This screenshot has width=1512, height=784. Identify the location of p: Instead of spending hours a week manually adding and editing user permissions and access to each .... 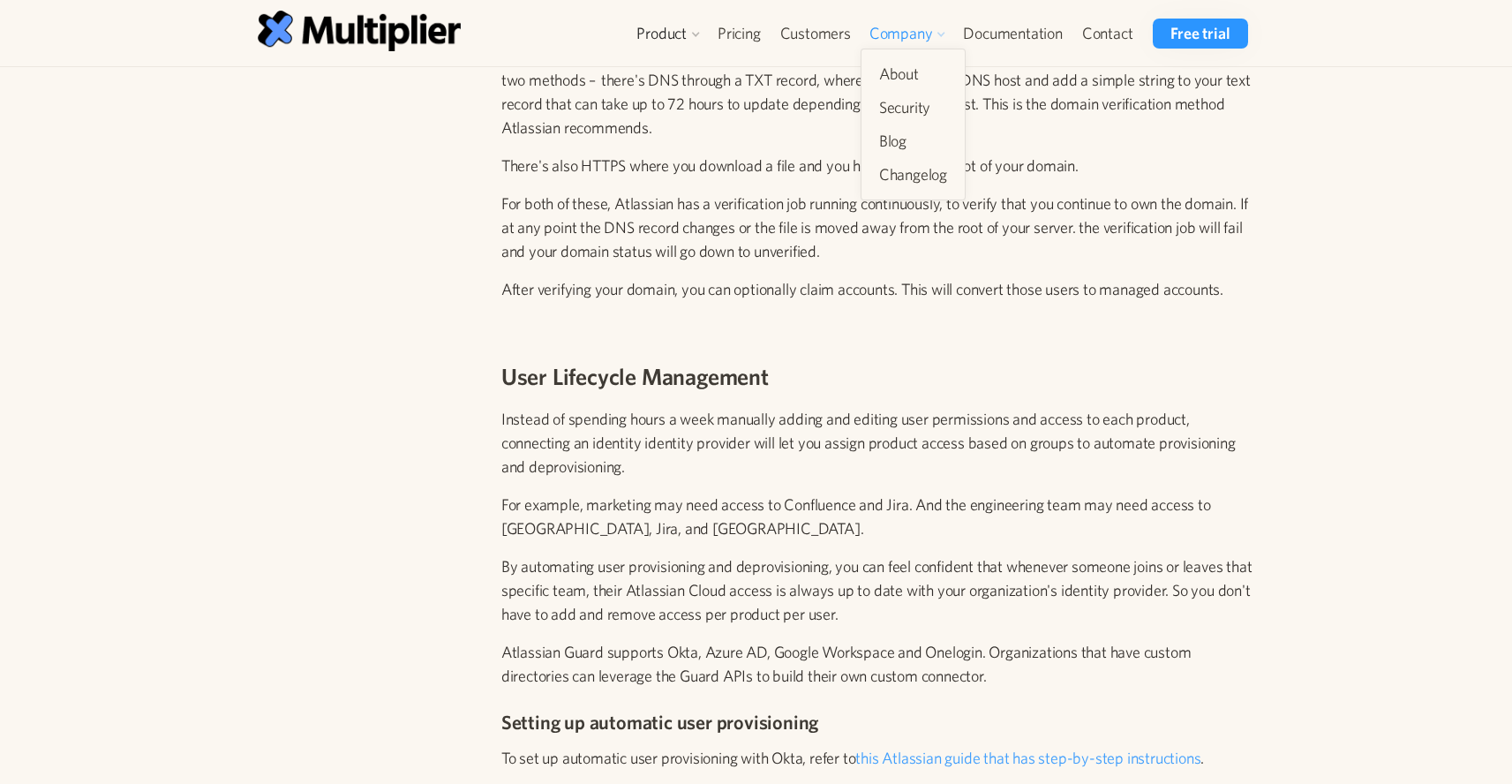
(879, 443).